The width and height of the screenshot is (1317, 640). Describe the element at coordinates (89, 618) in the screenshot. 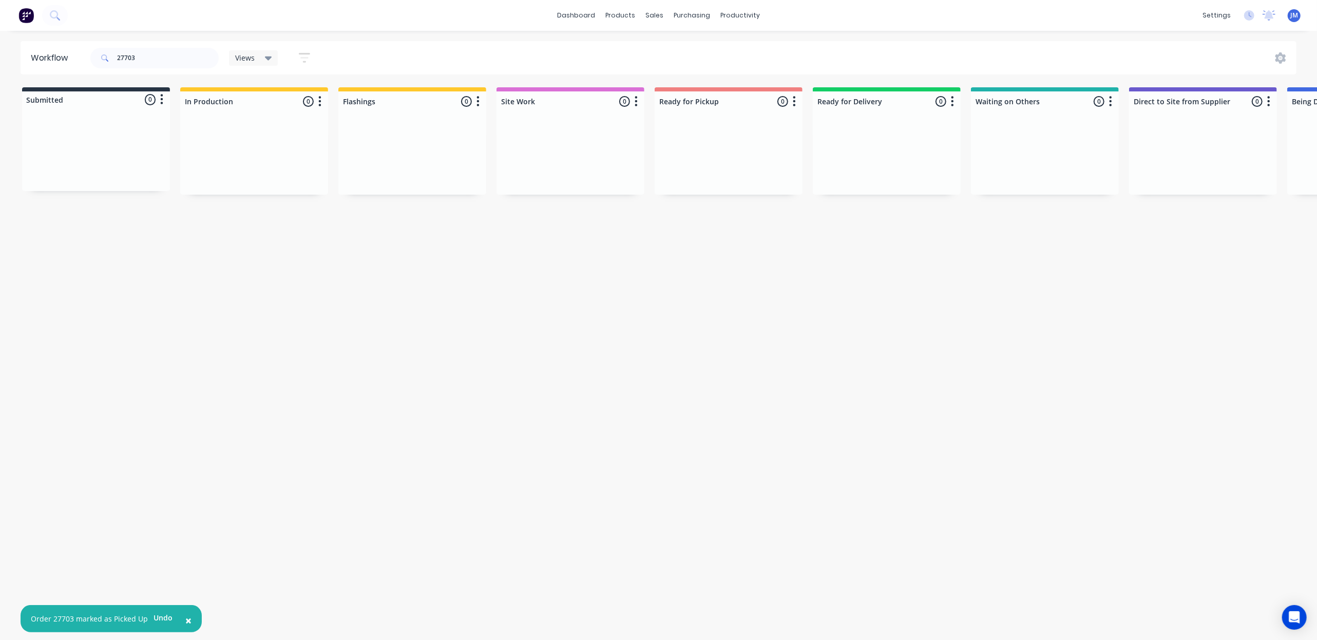

I see `div: Order 27703 marked as Picked Up` at that location.